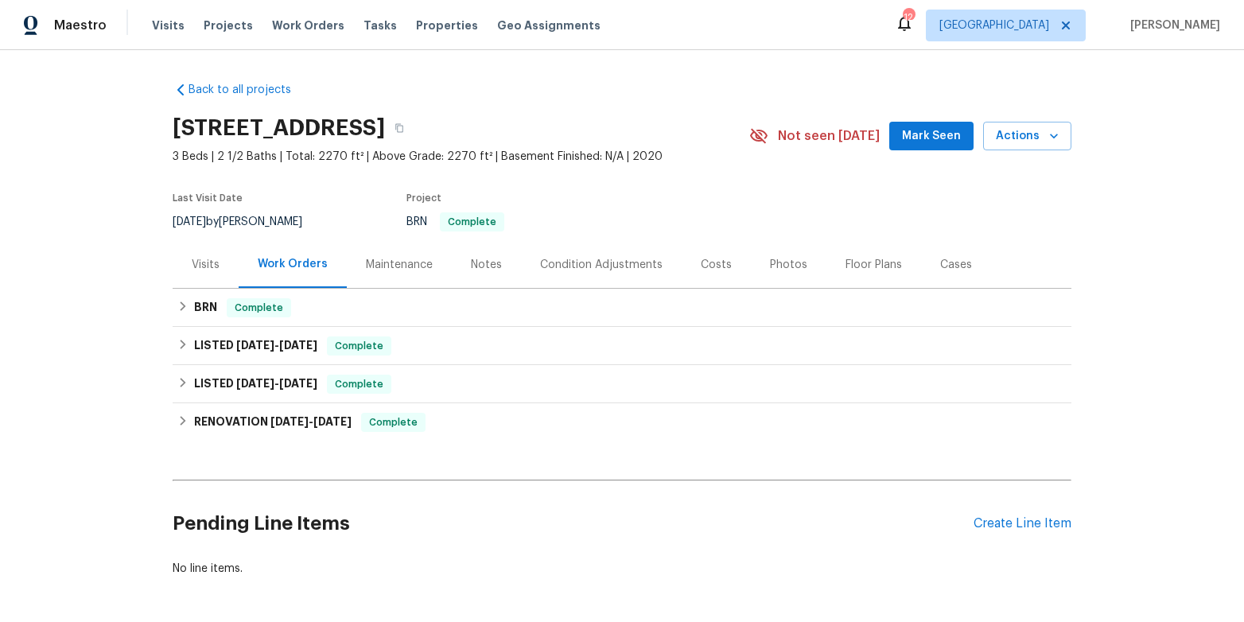 The width and height of the screenshot is (1244, 622). Describe the element at coordinates (424, 198) in the screenshot. I see `span: Project` at that location.